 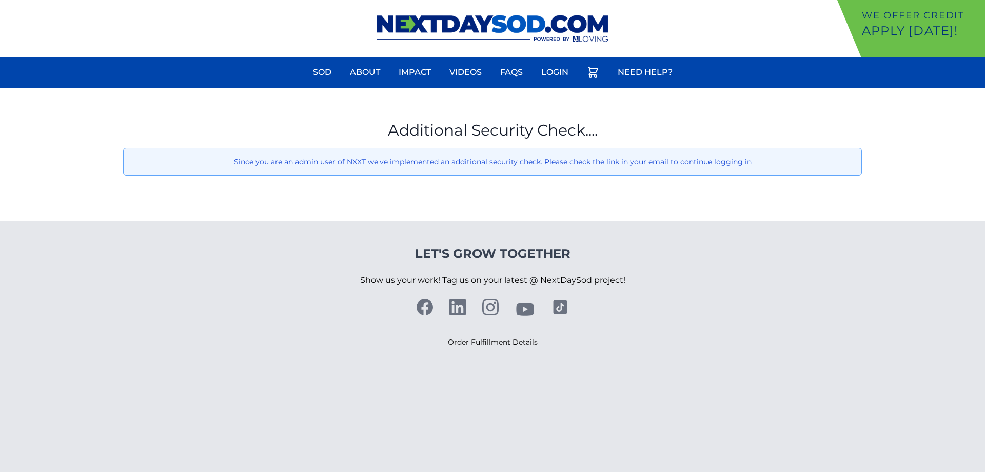 I want to click on a: Order Fulfillment Details, so click(x=493, y=342).